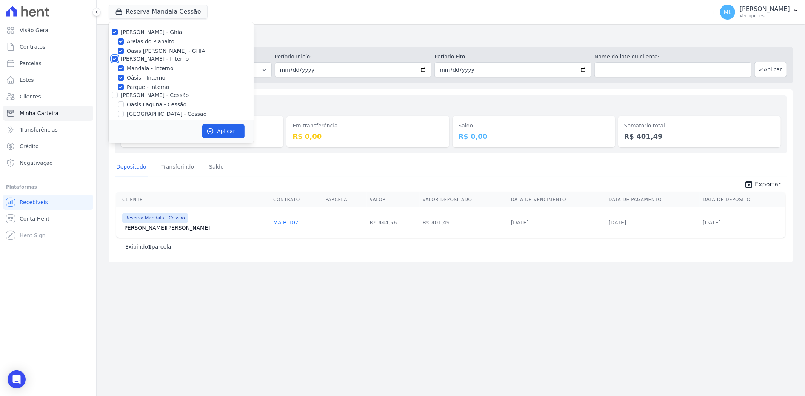 The height and width of the screenshot is (396, 805). I want to click on label: Parque - Interno, so click(148, 87).